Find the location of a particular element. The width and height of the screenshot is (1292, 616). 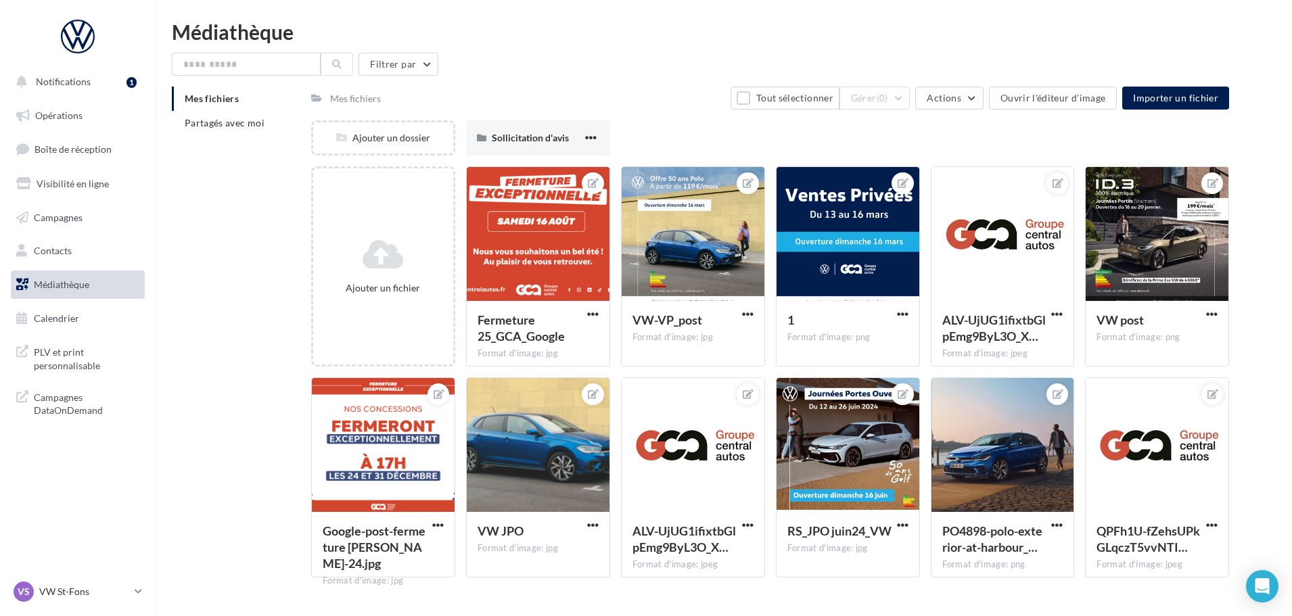

a: Contacts is located at coordinates (78, 251).